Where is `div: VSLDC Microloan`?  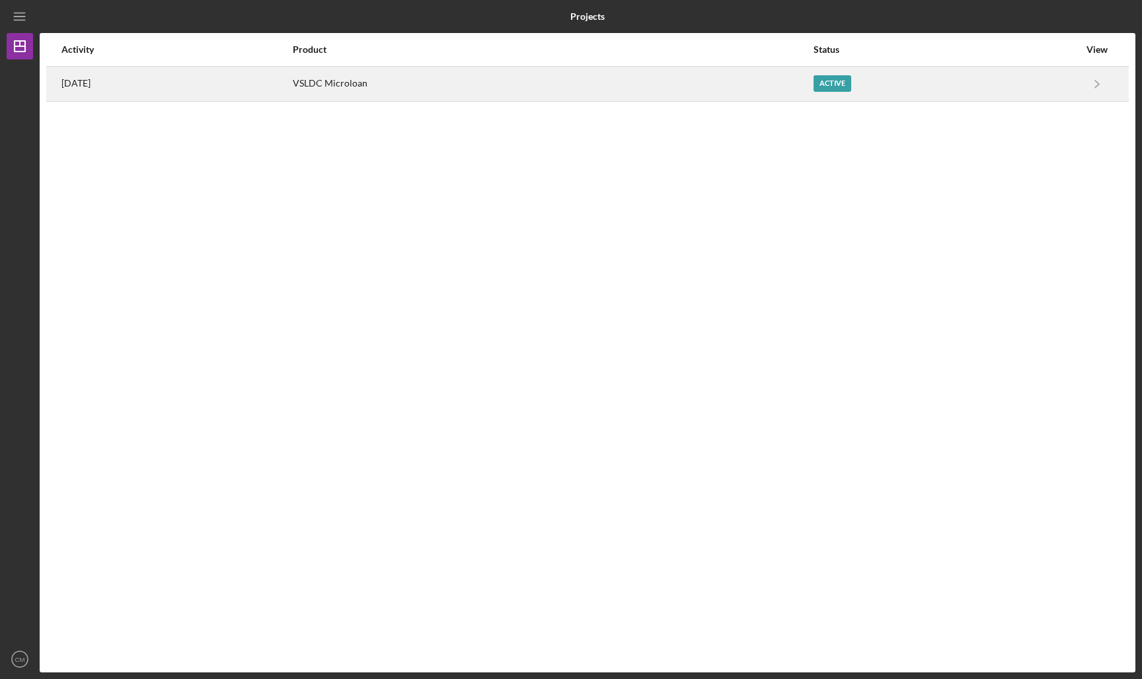 div: VSLDC Microloan is located at coordinates (553, 84).